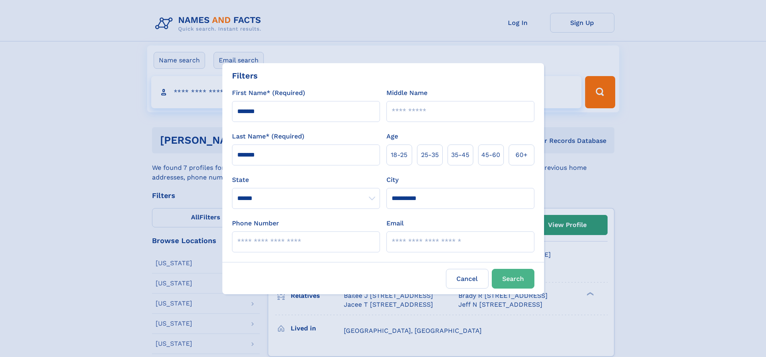  I want to click on label: Age, so click(392, 136).